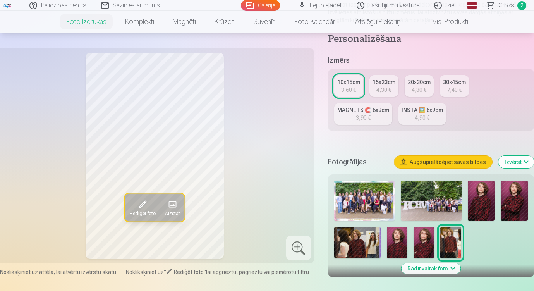  What do you see at coordinates (172, 207) in the screenshot?
I see `button: Aizstāt` at bounding box center [172, 207].